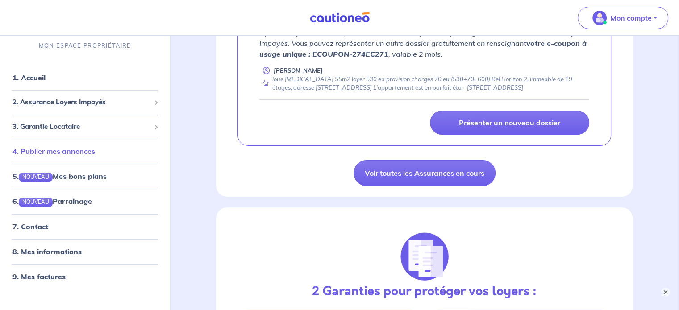 The width and height of the screenshot is (679, 310). What do you see at coordinates (424, 43) in the screenshot?
I see `p: Après analyse du dossier, nous vous informons qu’il n’est pas éligible à notre Assurance de Loyer...` at bounding box center [424, 43].